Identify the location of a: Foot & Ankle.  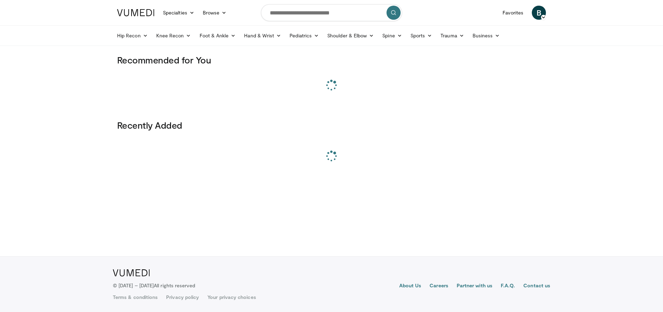
(218, 36).